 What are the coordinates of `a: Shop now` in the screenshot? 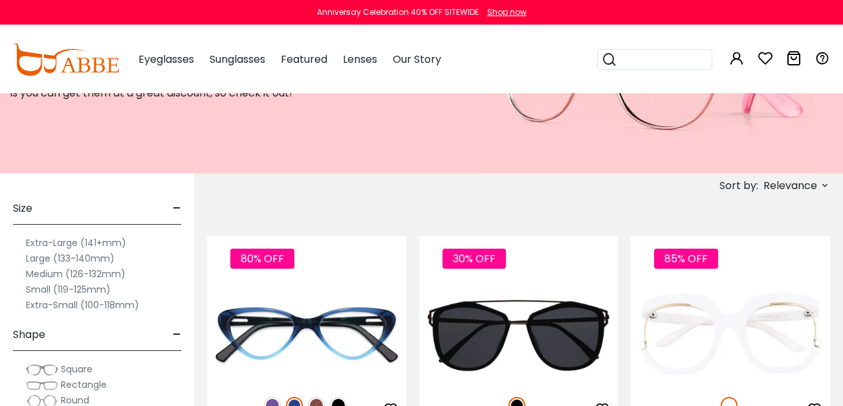 It's located at (504, 12).